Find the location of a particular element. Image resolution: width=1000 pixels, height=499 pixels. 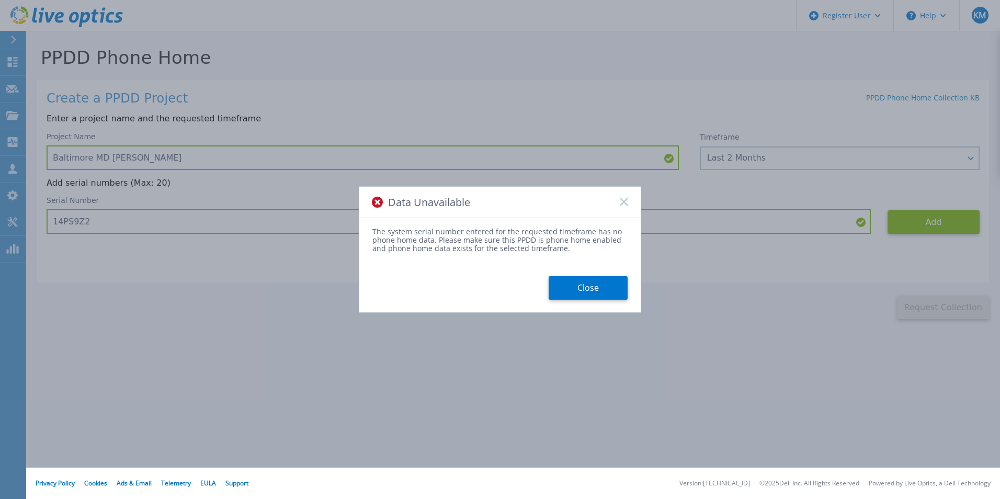

a: Cookies is located at coordinates (96, 483).